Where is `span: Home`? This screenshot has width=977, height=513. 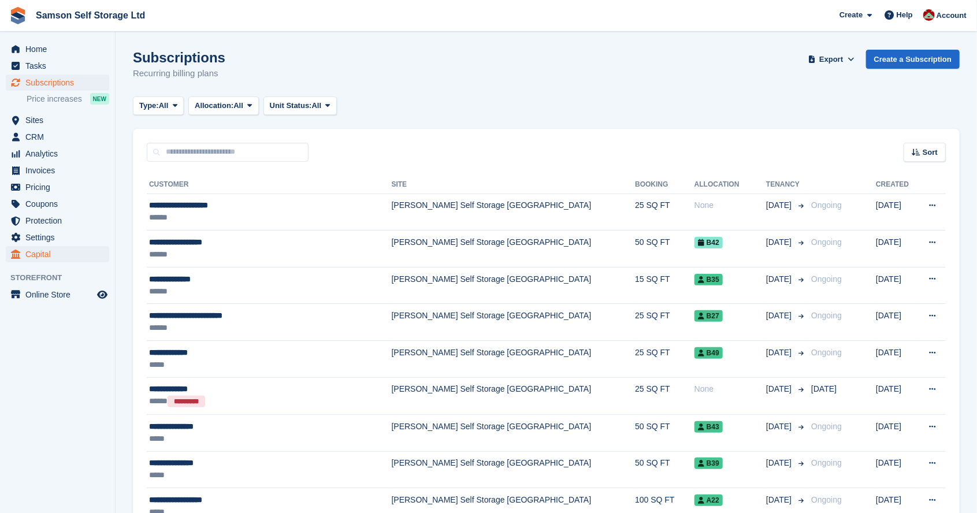
span: Home is located at coordinates (60, 49).